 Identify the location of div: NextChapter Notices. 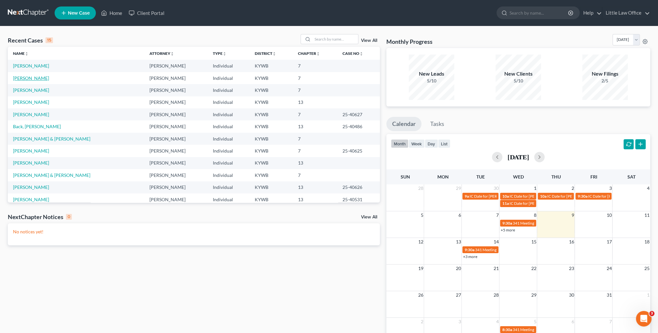
(40, 217).